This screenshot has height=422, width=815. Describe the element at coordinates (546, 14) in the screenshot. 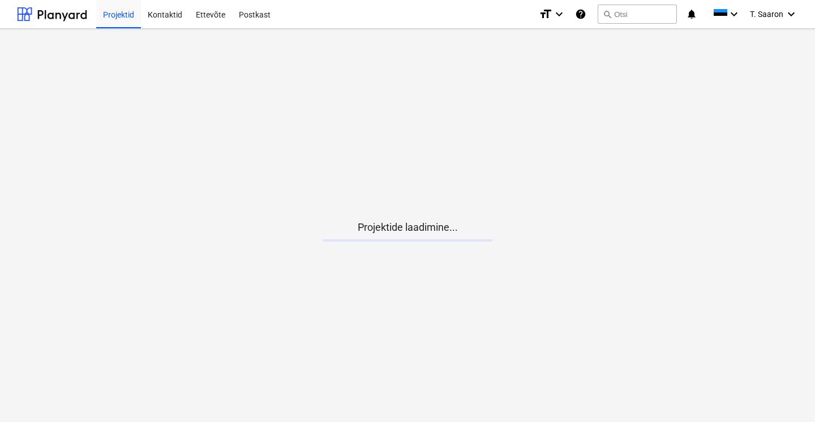

I see `i: format_size` at that location.